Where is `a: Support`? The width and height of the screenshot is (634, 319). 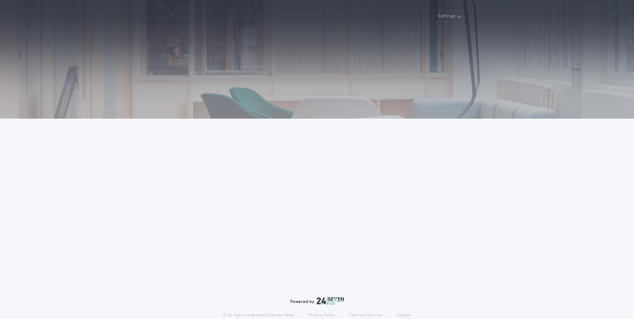
a: Support is located at coordinates (404, 316).